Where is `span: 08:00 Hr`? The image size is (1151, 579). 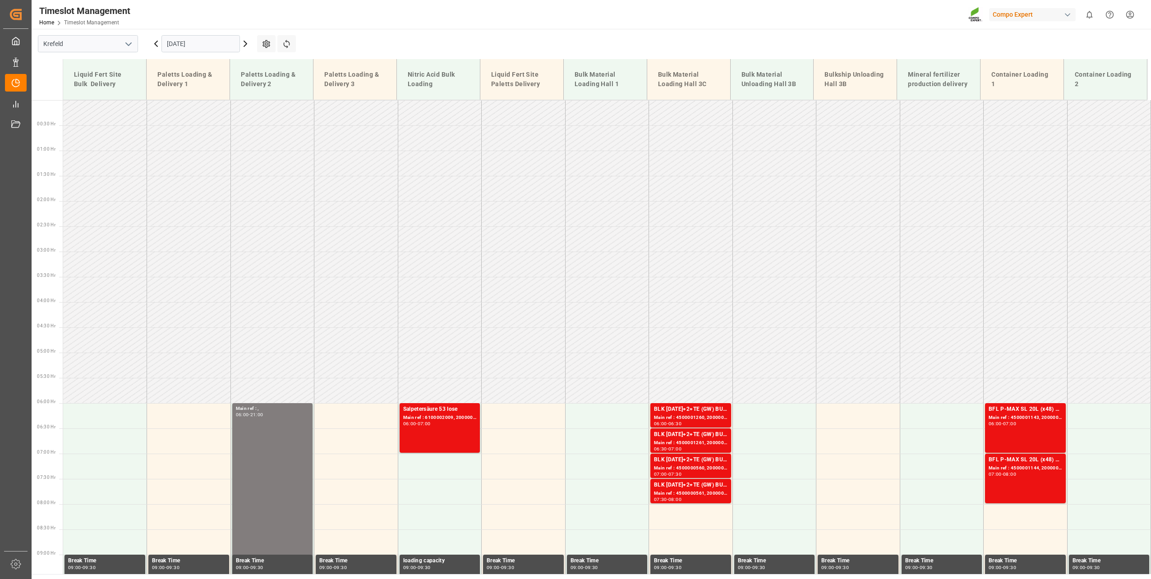 span: 08:00 Hr is located at coordinates (46, 502).